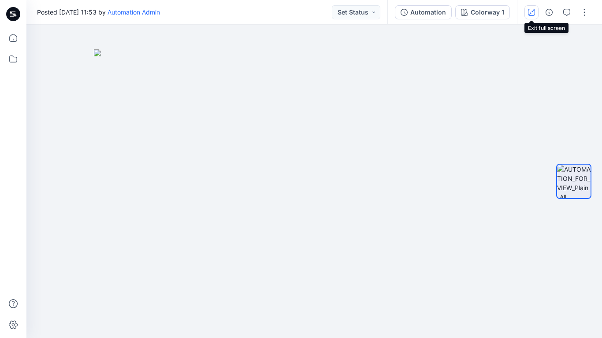 Image resolution: width=602 pixels, height=338 pixels. Describe the element at coordinates (482, 12) in the screenshot. I see `button: Colorway 1` at that location.